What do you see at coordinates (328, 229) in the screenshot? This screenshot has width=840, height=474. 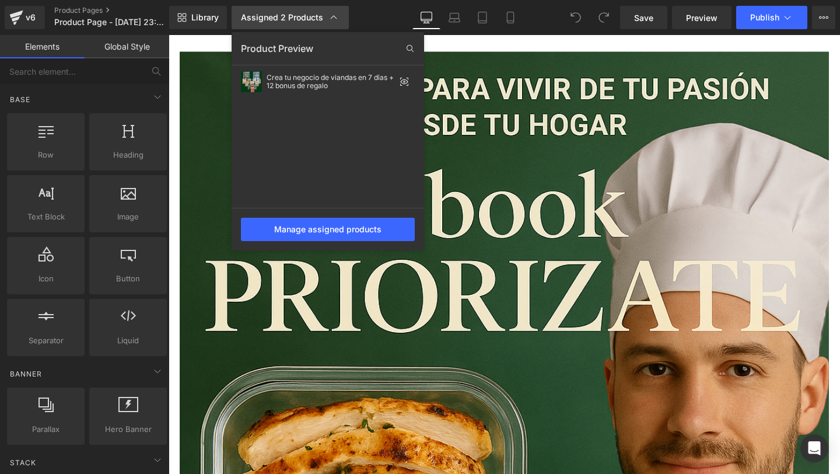 I see `div: Manage assigned products` at bounding box center [328, 229].